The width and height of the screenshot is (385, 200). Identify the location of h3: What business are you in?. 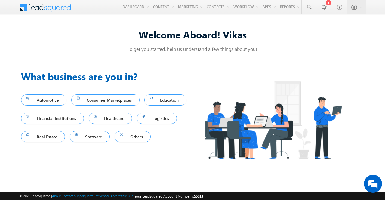
(107, 76).